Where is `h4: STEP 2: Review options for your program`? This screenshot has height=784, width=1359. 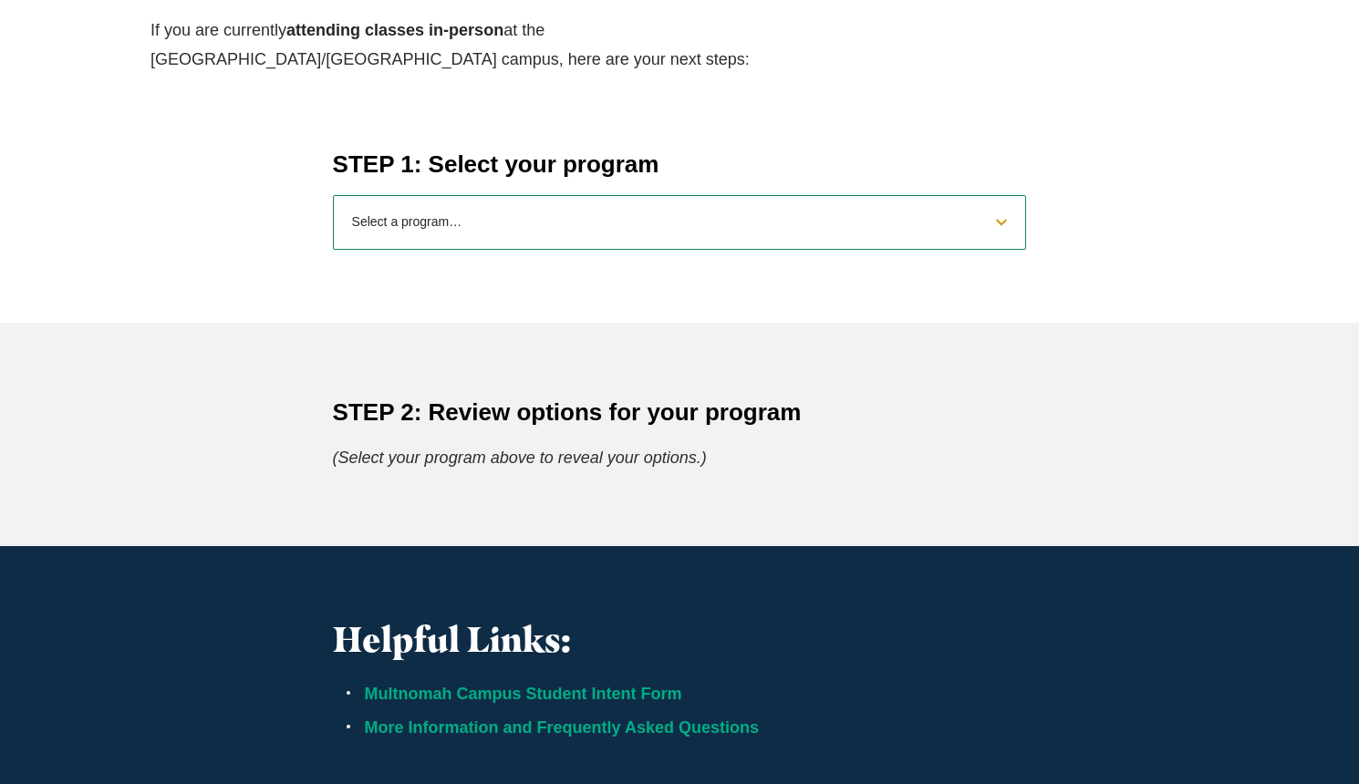
h4: STEP 2: Review options for your program is located at coordinates (679, 412).